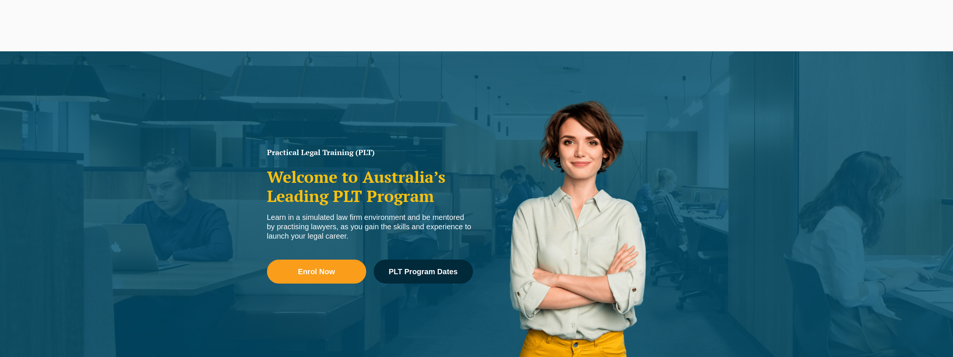  Describe the element at coordinates (423, 271) in the screenshot. I see `a: PLT Program Dates` at that location.